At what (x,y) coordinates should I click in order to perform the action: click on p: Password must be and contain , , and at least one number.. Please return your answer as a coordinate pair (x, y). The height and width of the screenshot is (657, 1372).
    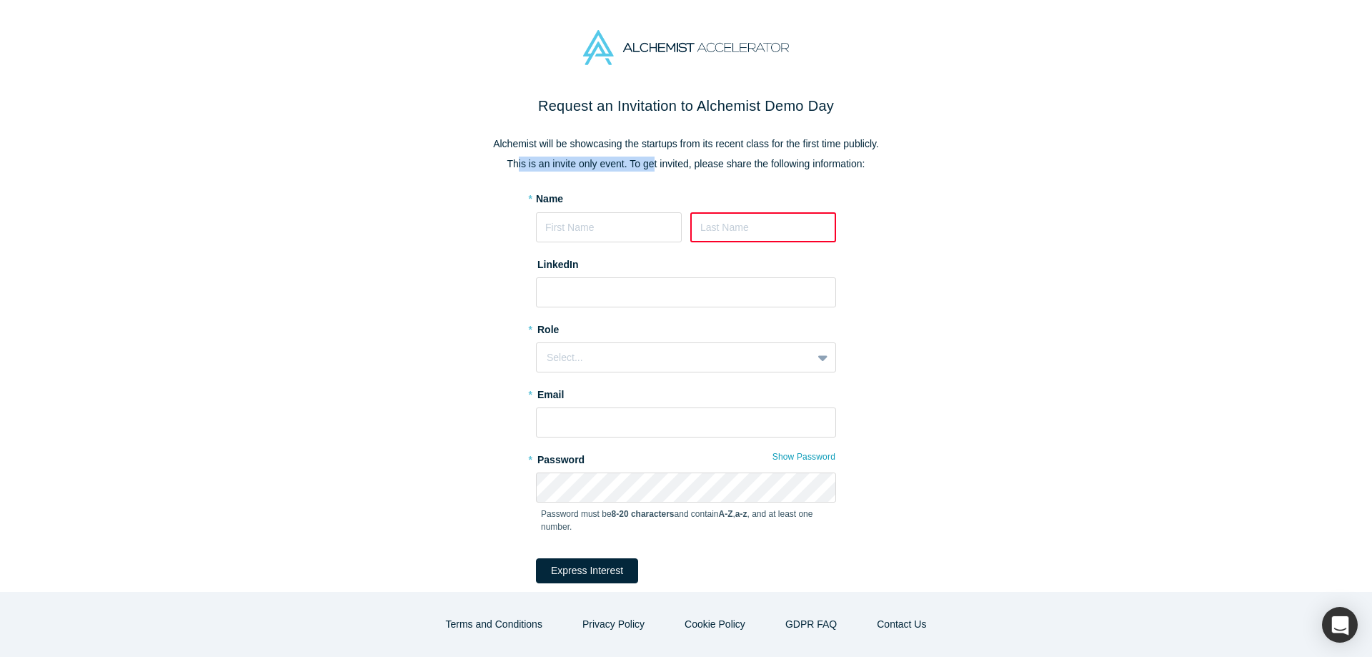
    Looking at the image, I should click on (686, 520).